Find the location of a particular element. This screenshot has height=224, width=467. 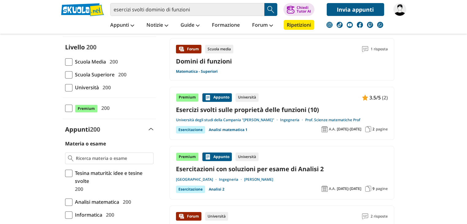

img: Apri e chiudi sezione is located at coordinates (151, 129).